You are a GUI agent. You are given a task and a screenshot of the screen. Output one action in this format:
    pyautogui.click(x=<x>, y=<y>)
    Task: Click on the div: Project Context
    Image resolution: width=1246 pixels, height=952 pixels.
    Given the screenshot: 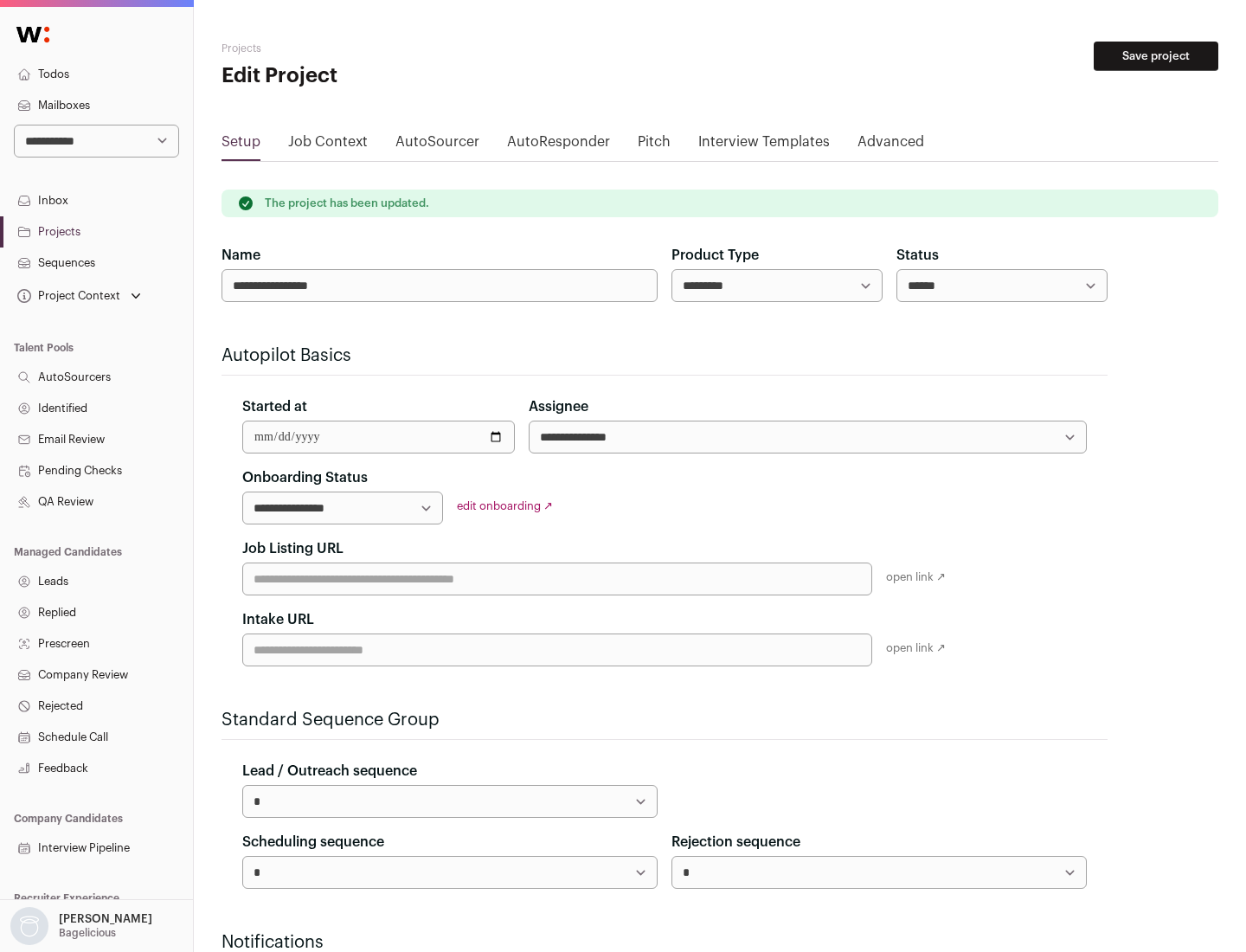 What is the action you would take?
    pyautogui.click(x=66, y=296)
    